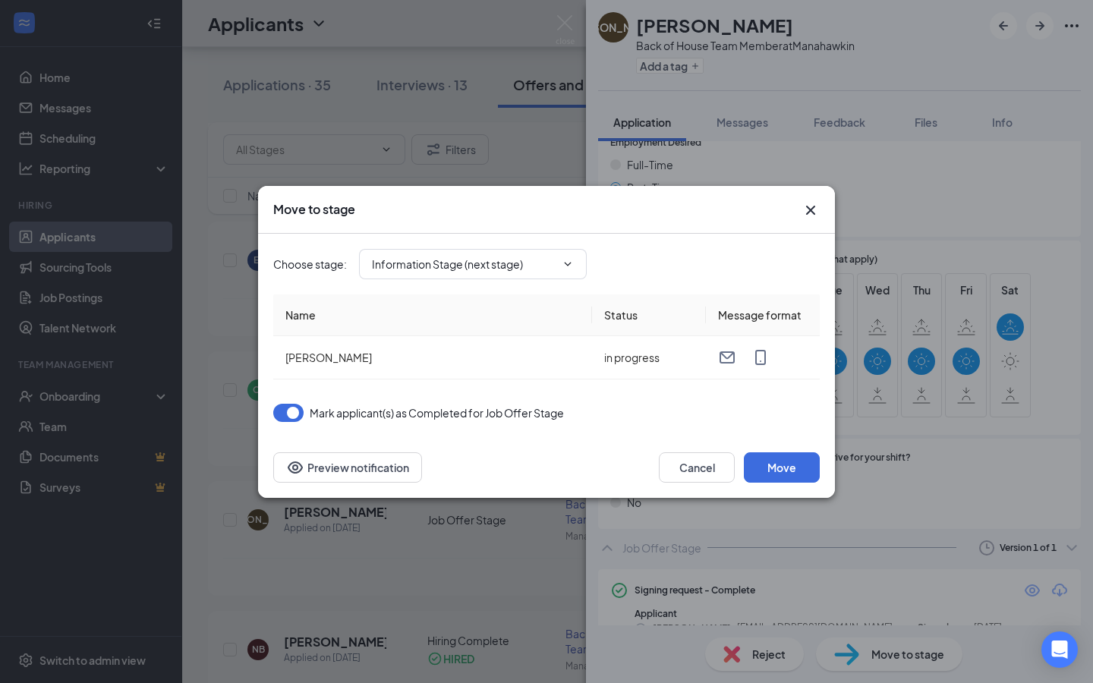  What do you see at coordinates (568, 264) in the screenshot?
I see `svg: ChevronDown` at bounding box center [568, 264].